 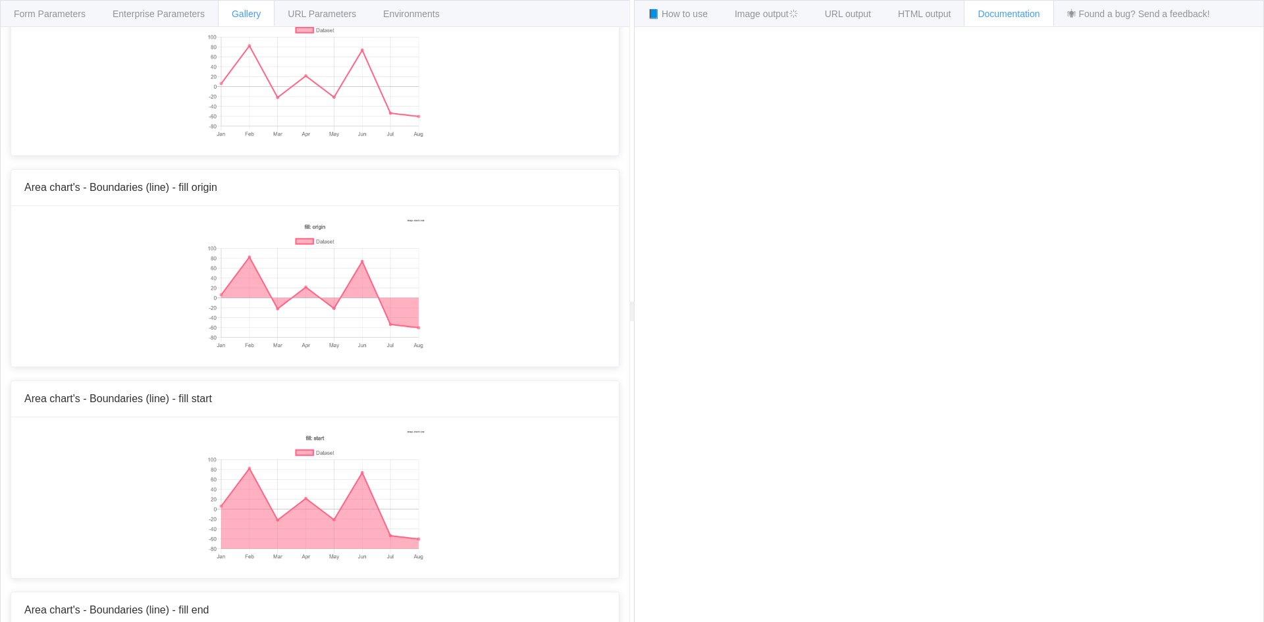 What do you see at coordinates (118, 398) in the screenshot?
I see `span: Area chart's - Boundaries (line) - fill start` at bounding box center [118, 398].